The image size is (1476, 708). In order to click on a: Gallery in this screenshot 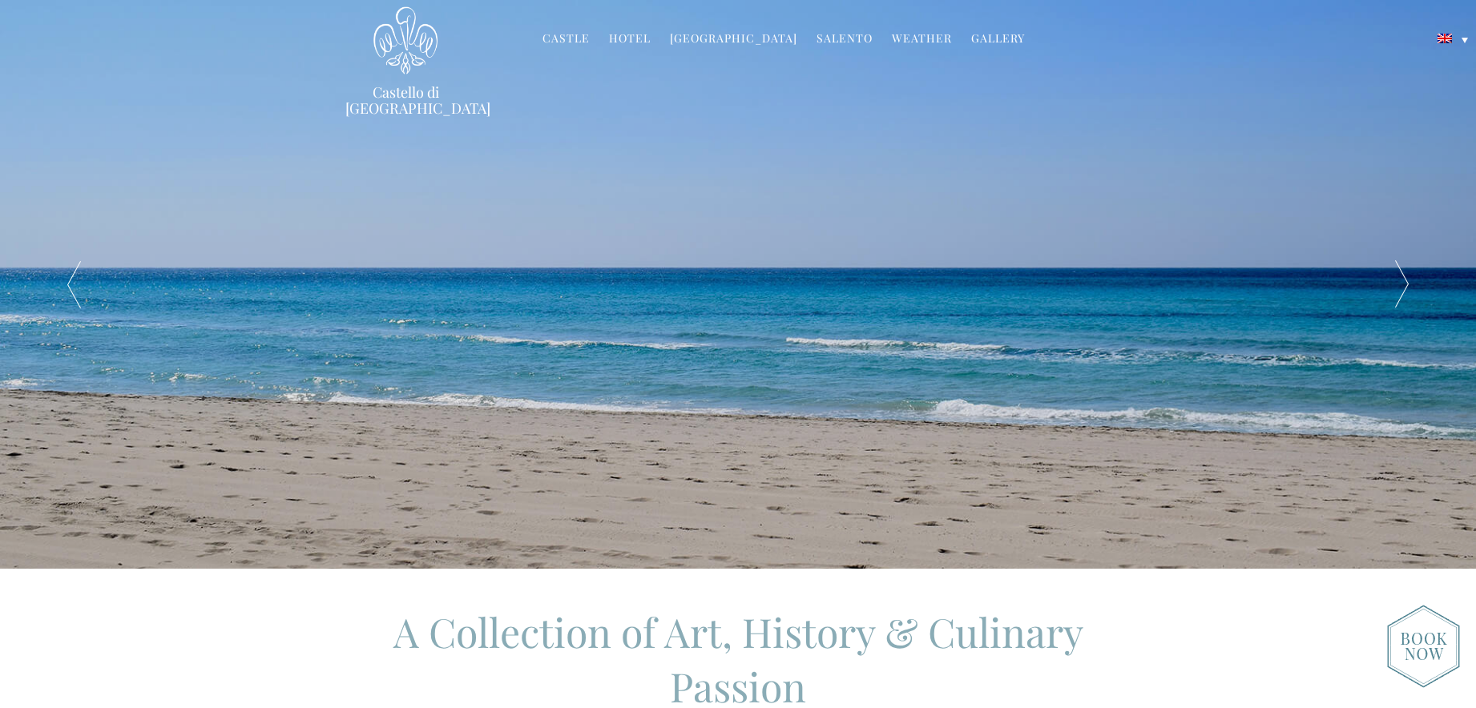, I will do `click(997, 39)`.